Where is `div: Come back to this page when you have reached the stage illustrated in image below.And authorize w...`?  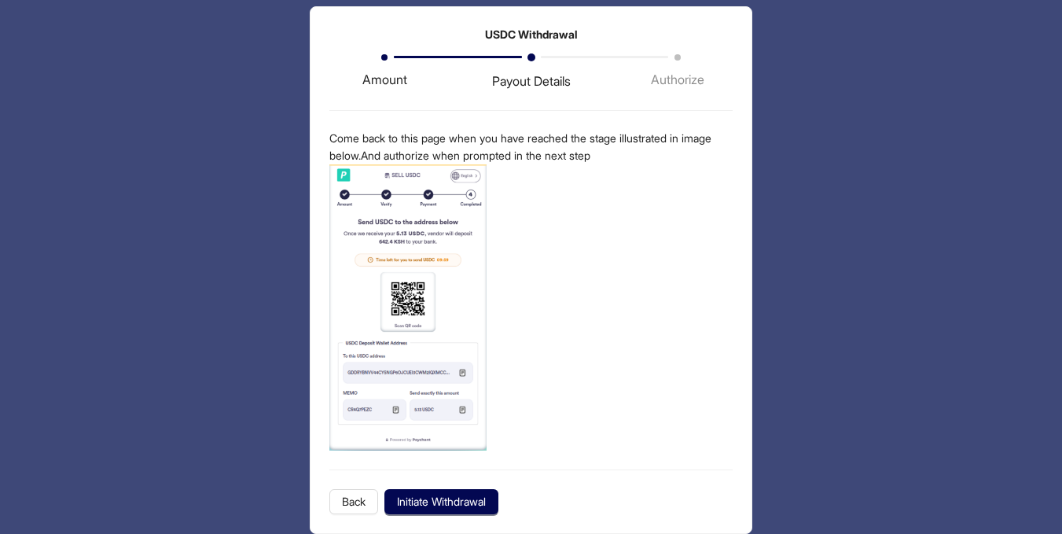 div: Come back to this page when you have reached the stage illustrated in image below.And authorize w... is located at coordinates (531, 290).